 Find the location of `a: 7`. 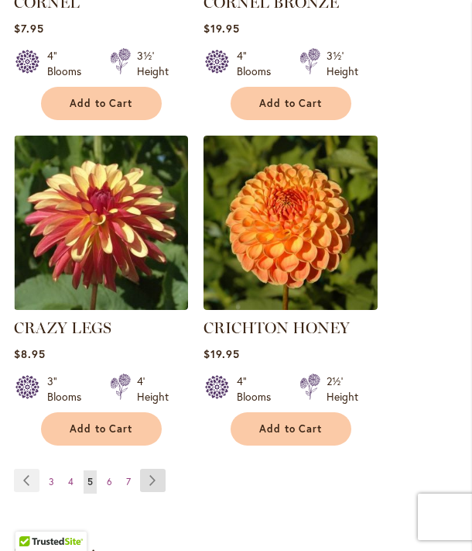

a: 7 is located at coordinates (129, 482).